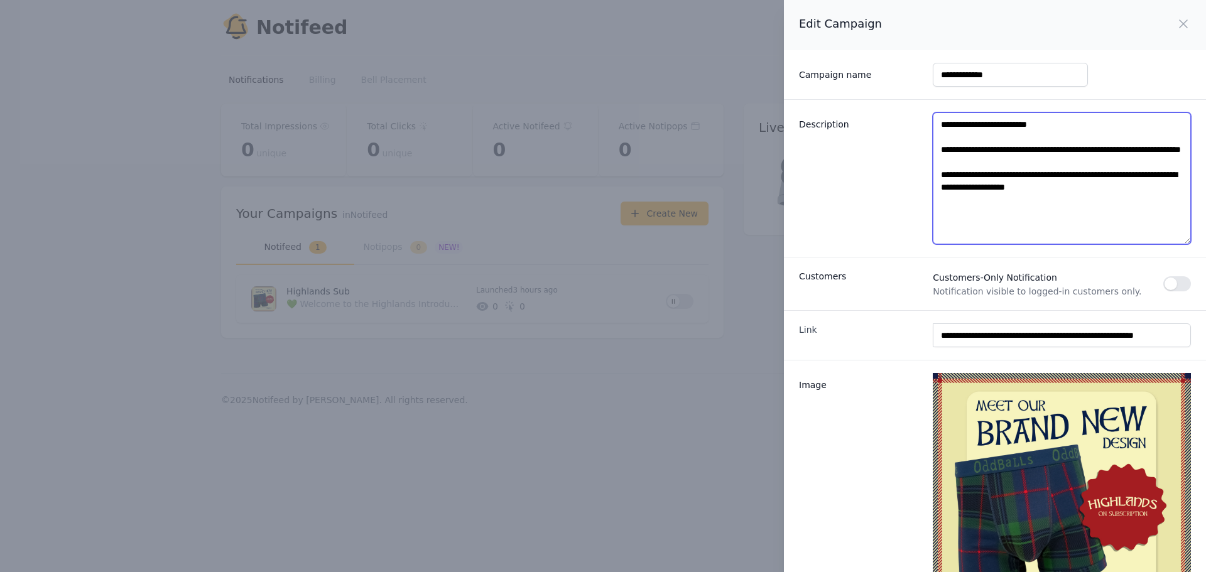 The image size is (1206, 572). Describe the element at coordinates (1048, 292) in the screenshot. I see `span: Notification visible to logged-in customers only.` at that location.